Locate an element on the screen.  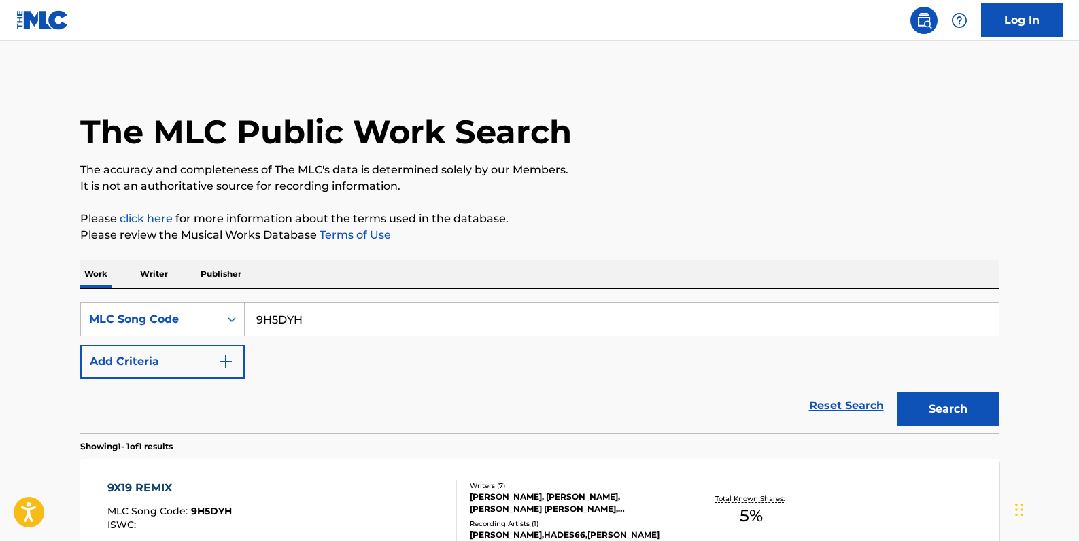
div: Help is located at coordinates (959, 20).